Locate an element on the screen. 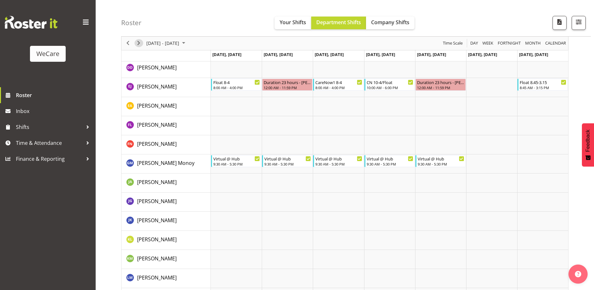  div: 10:00 AM - 6:00 PM is located at coordinates (390, 88).